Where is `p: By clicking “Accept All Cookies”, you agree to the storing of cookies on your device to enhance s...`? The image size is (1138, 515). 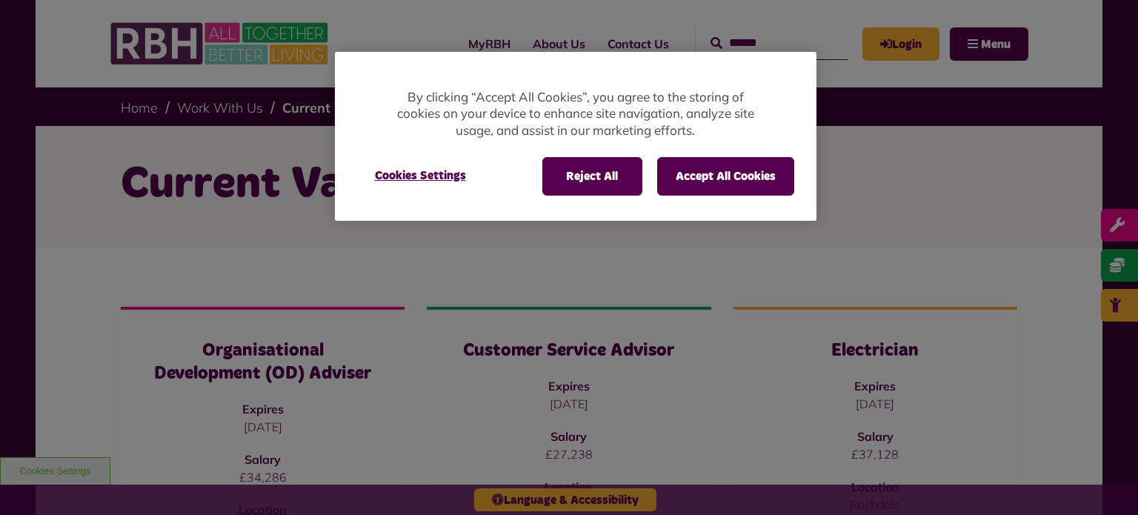 p: By clicking “Accept All Cookies”, you agree to the storing of cookies on your device to enhance s... is located at coordinates (576, 114).